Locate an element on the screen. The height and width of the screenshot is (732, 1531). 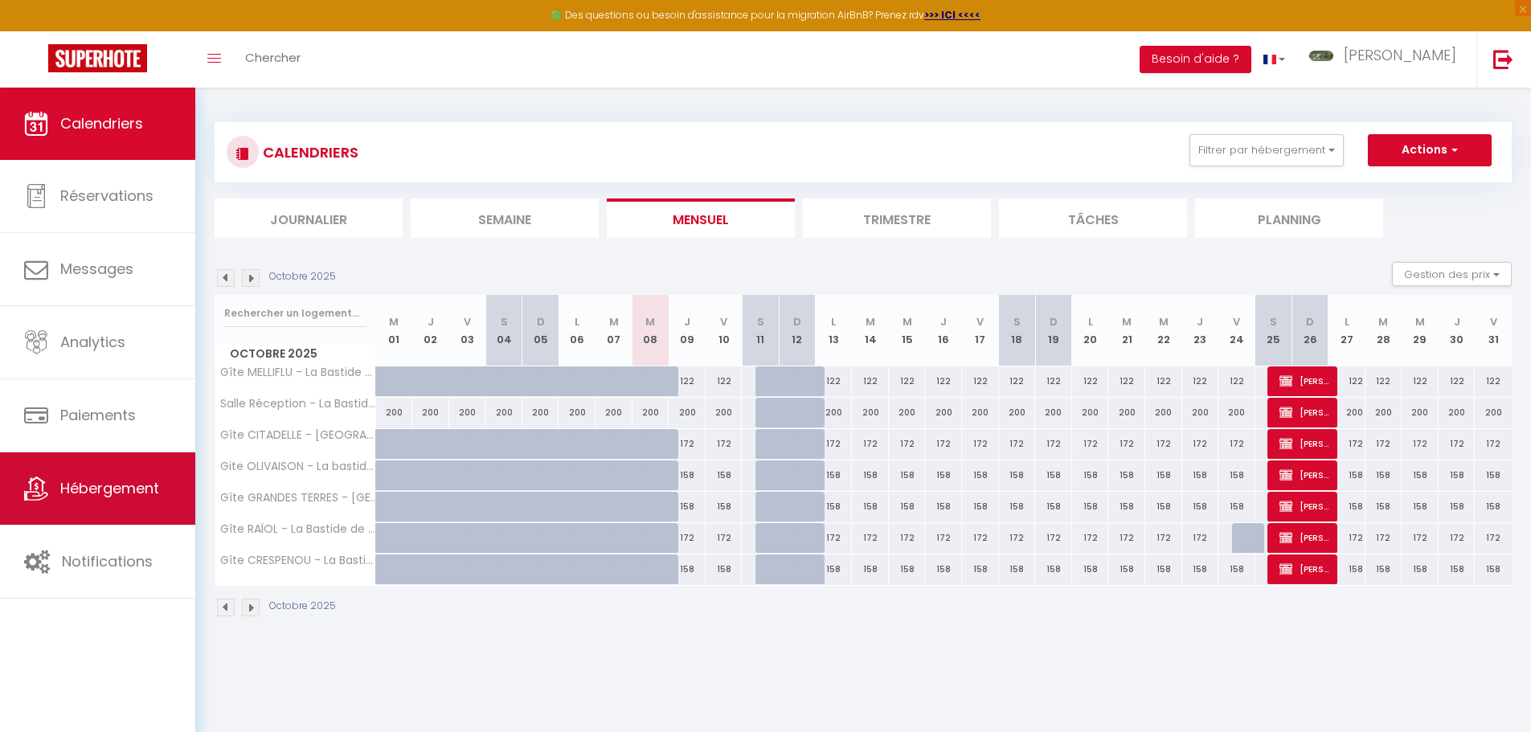
button: Filtrer par hébergement is located at coordinates (1267, 150).